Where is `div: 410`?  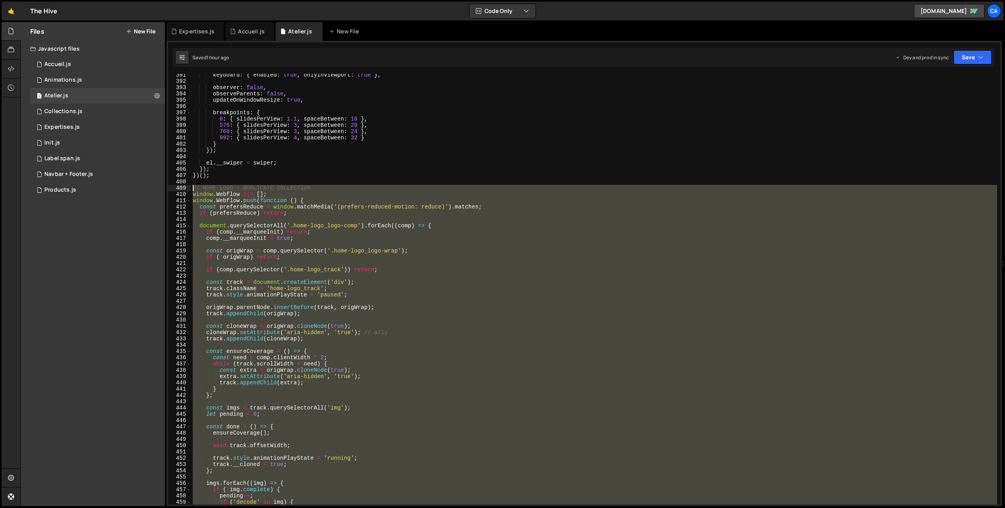 div: 410 is located at coordinates (179, 194).